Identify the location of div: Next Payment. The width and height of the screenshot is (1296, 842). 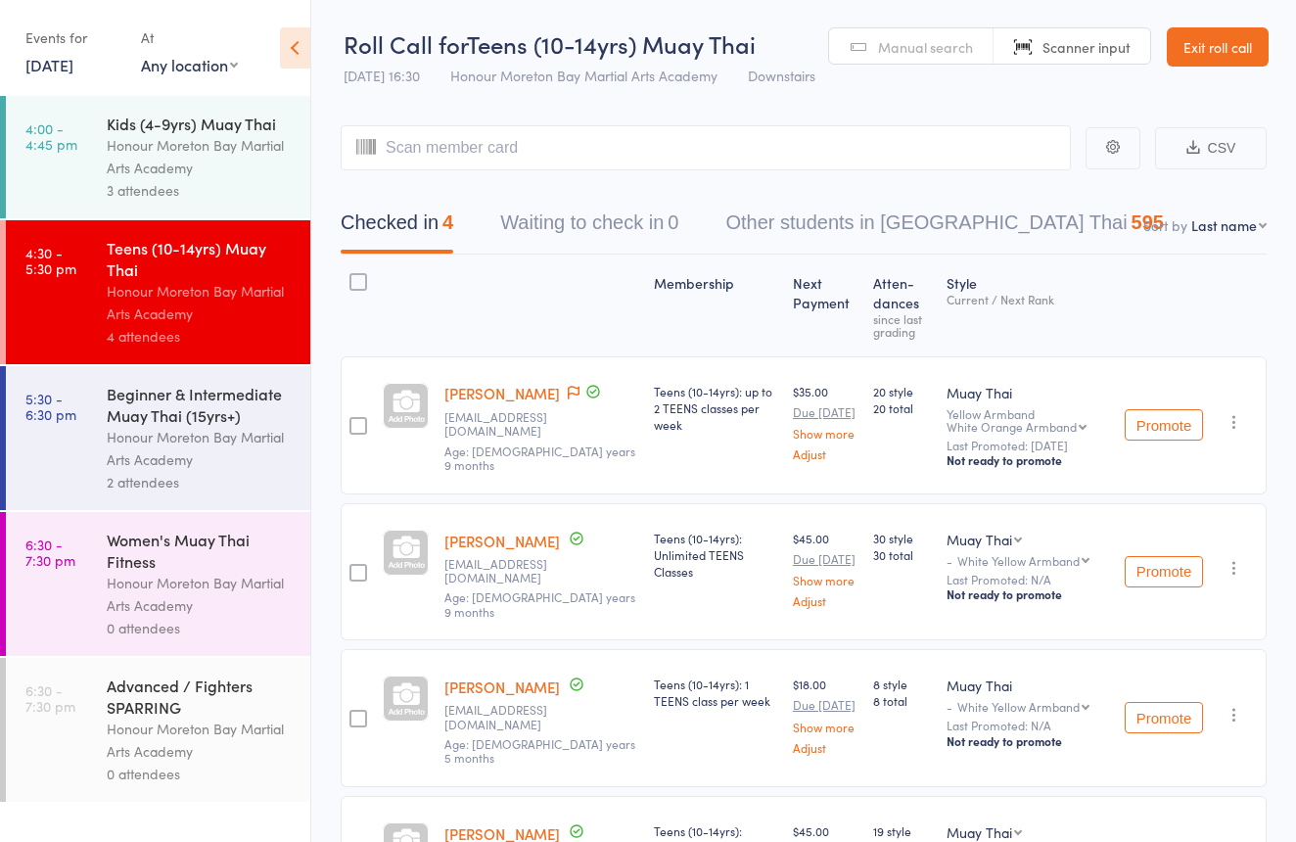
(825, 306).